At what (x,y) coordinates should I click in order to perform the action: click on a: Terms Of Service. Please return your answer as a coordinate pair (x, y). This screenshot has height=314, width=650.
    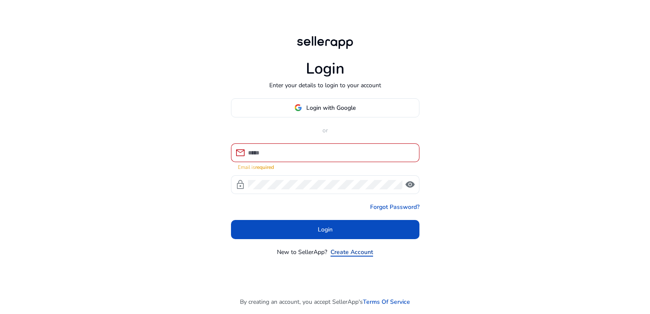
    Looking at the image, I should click on (386, 301).